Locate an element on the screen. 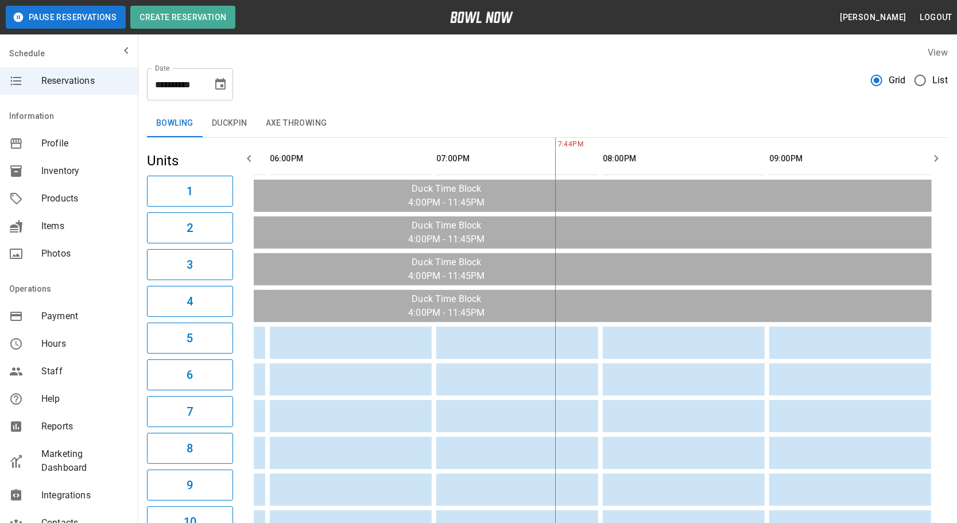  th: 07:00PM is located at coordinates (517, 159).